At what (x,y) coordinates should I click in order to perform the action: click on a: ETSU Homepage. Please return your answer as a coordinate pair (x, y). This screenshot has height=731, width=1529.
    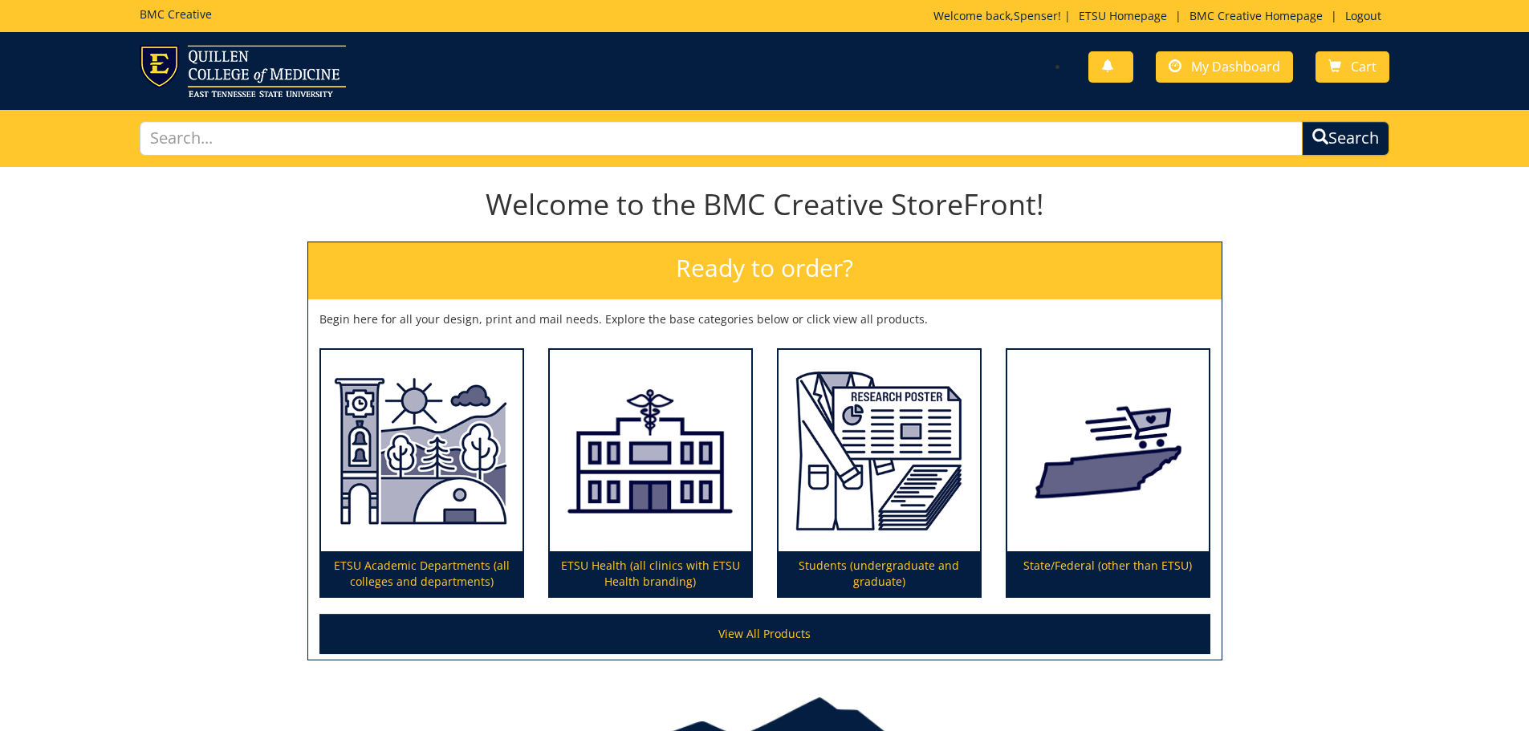
    Looking at the image, I should click on (1123, 15).